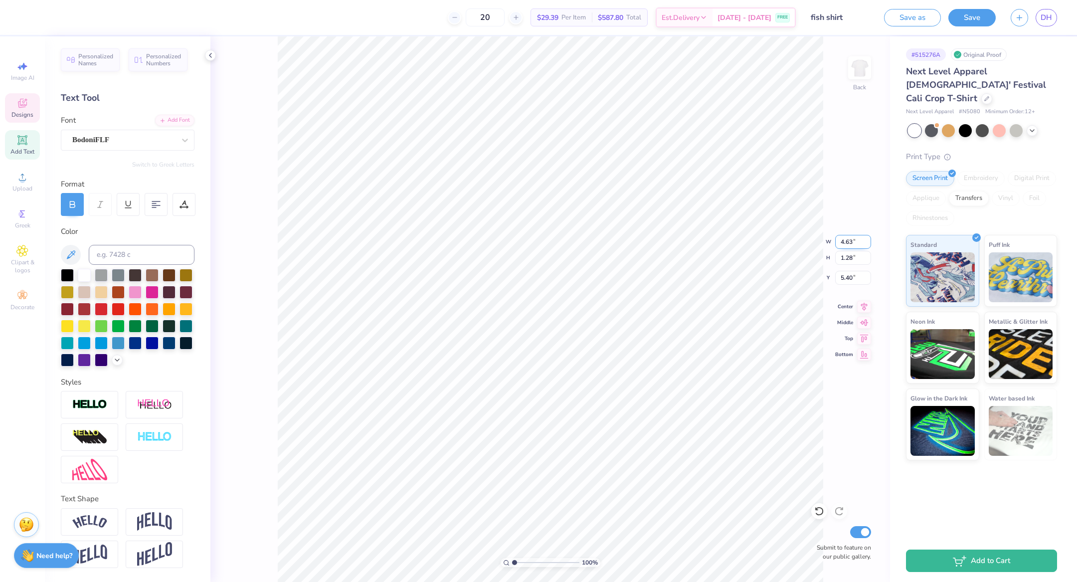 This screenshot has width=1077, height=582. Describe the element at coordinates (926, 198) in the screenshot. I see `div: Applique` at that location.